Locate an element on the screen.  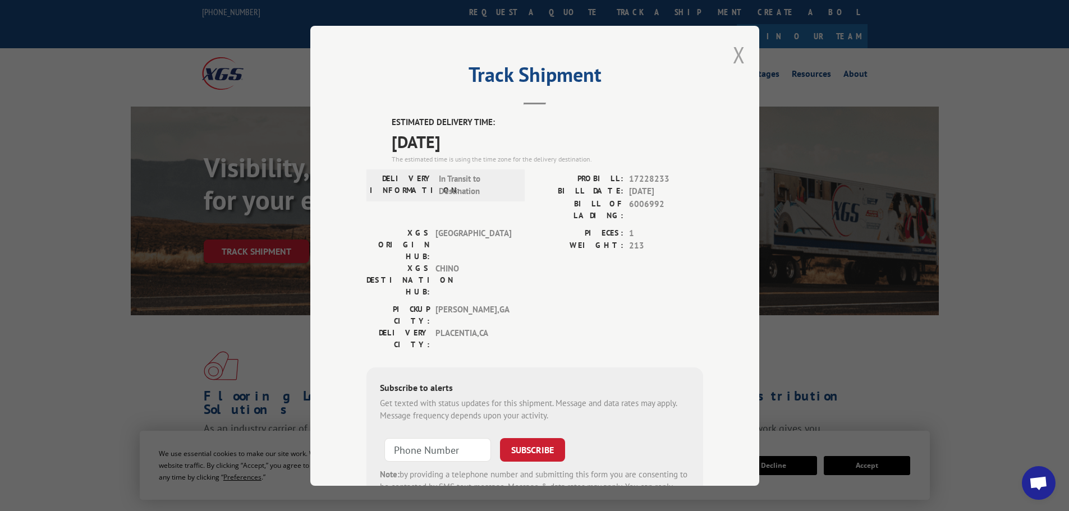
span: PLACENTIA , CA is located at coordinates (473, 338).